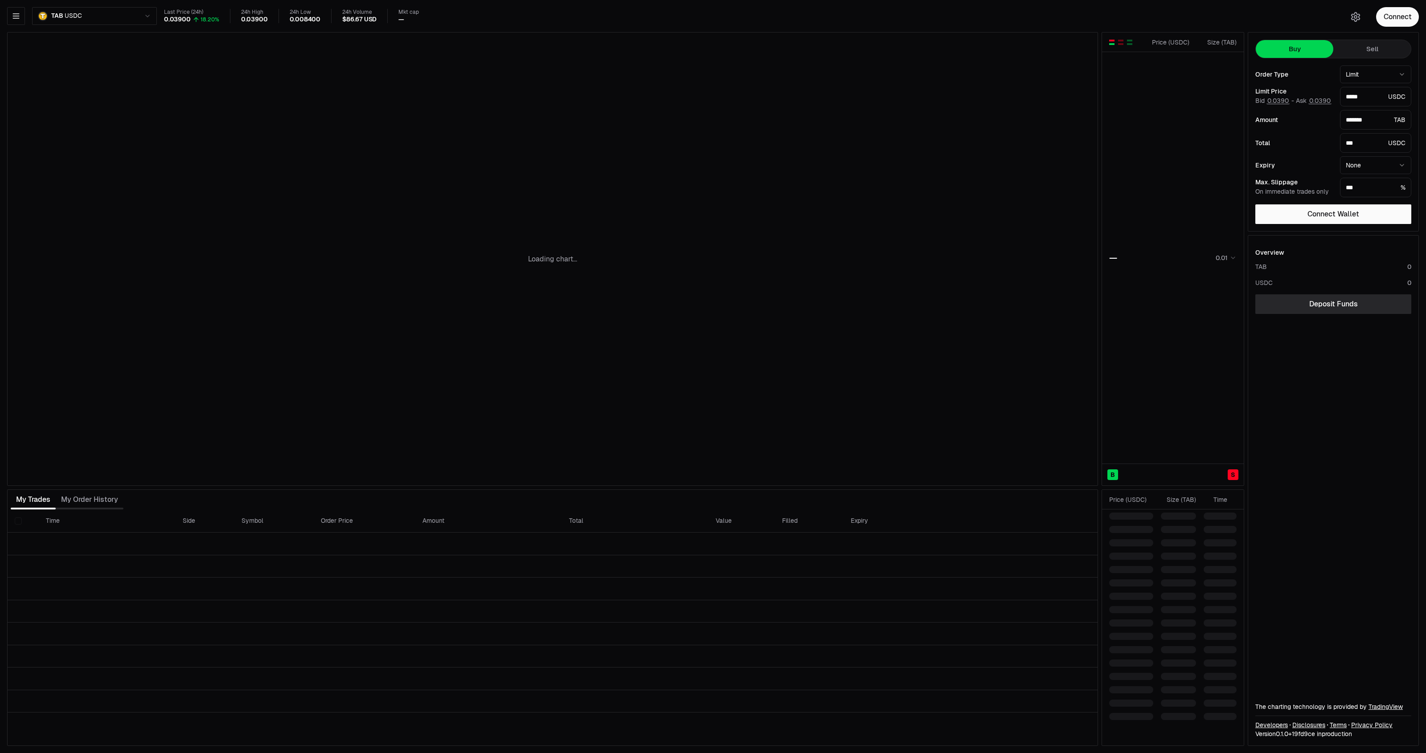 Image resolution: width=1426 pixels, height=753 pixels. Describe the element at coordinates (1224, 258) in the screenshot. I see `button: 0.01` at that location.